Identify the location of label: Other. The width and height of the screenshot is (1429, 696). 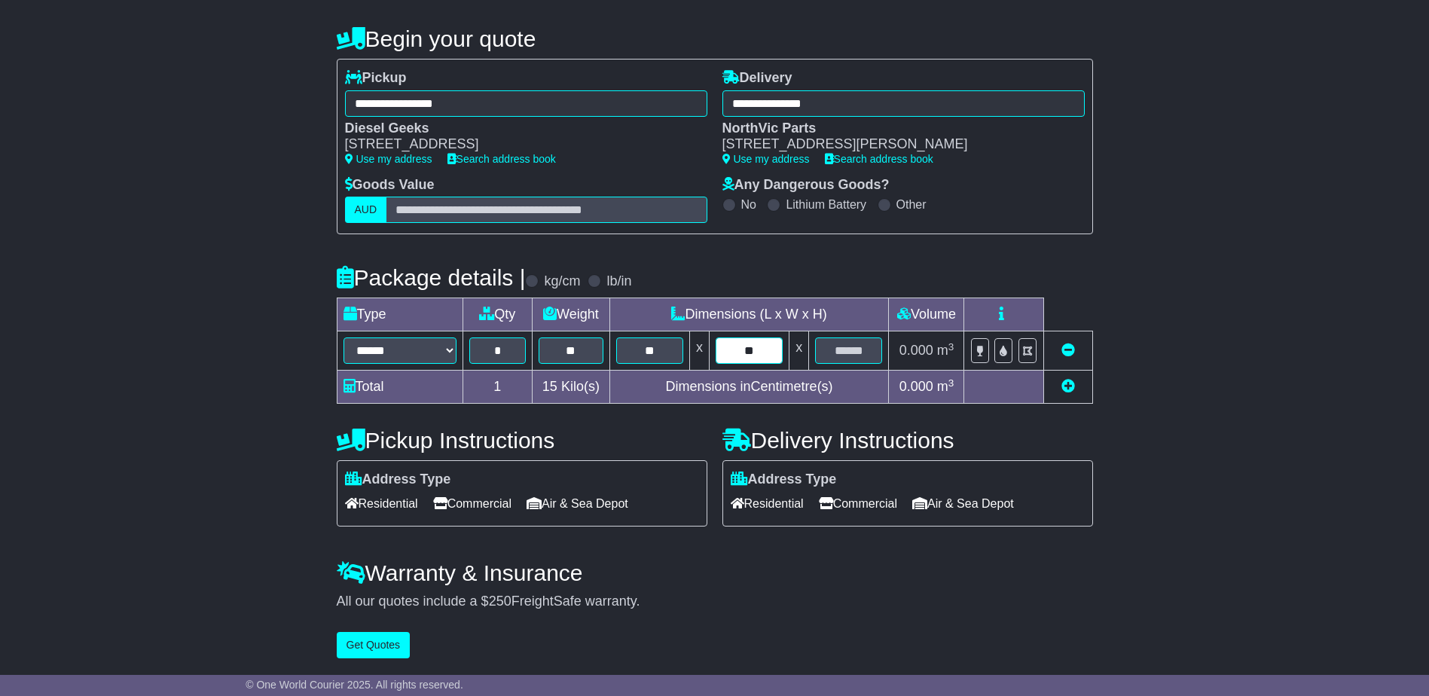
(912, 204).